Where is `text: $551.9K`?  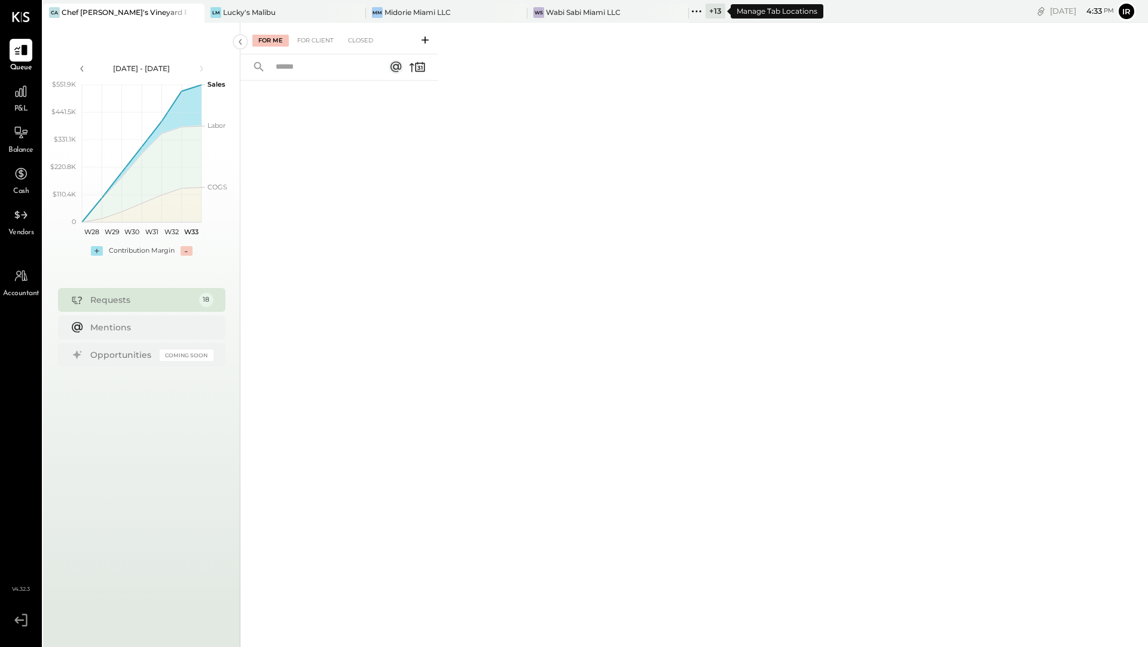
text: $551.9K is located at coordinates (64, 84).